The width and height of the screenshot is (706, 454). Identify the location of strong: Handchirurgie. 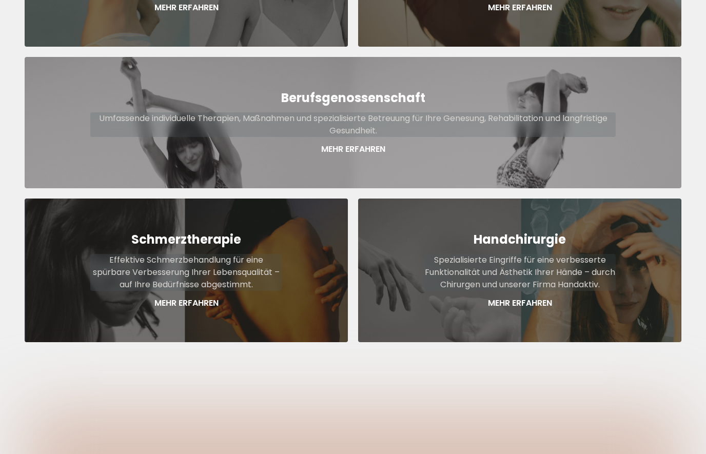
(520, 240).